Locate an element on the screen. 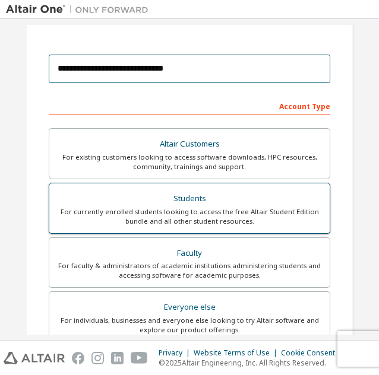 This screenshot has width=379, height=375. img: facebook.svg is located at coordinates (78, 358).